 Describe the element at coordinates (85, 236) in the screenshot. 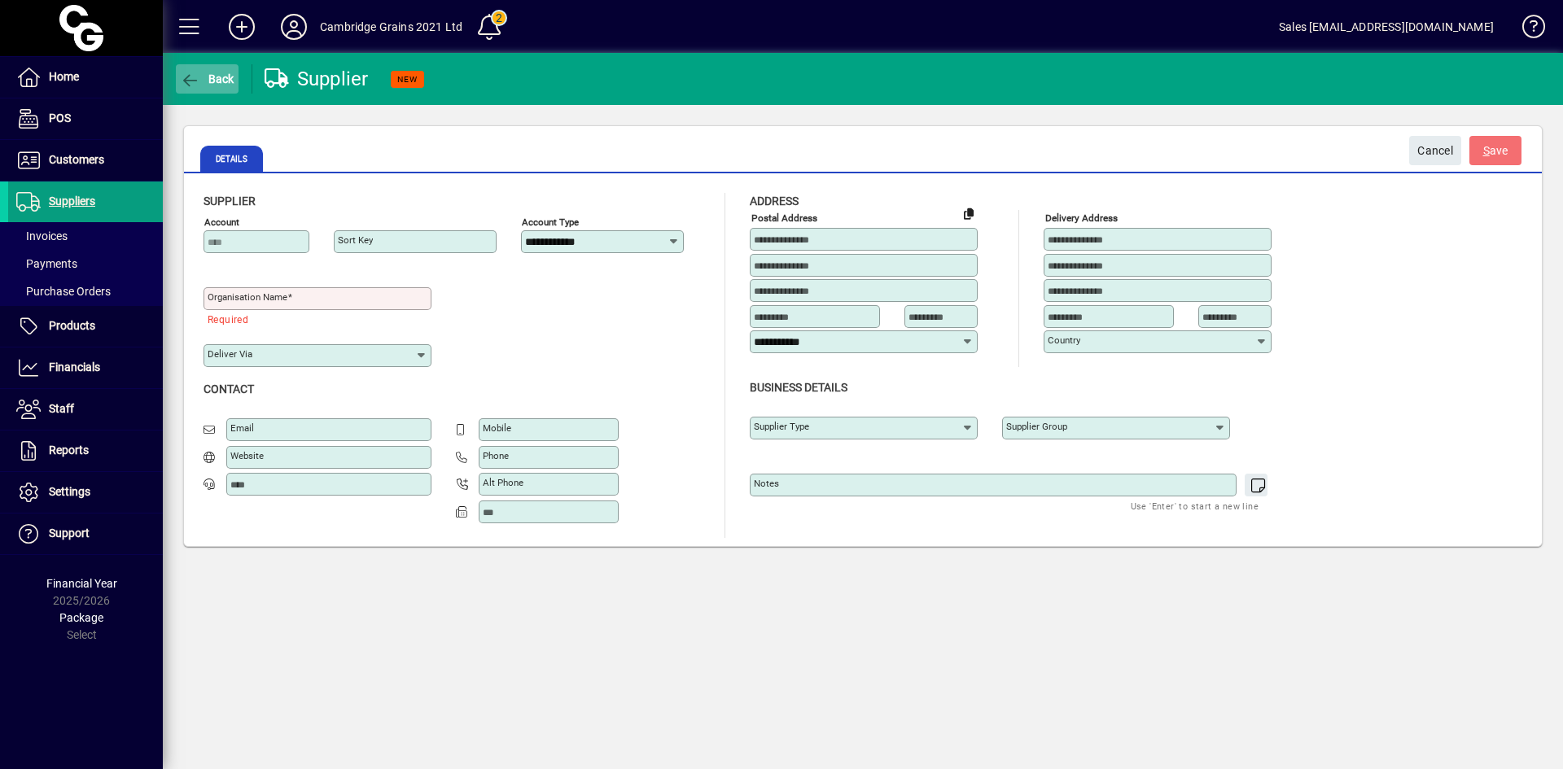

I see `a: Invoices` at that location.